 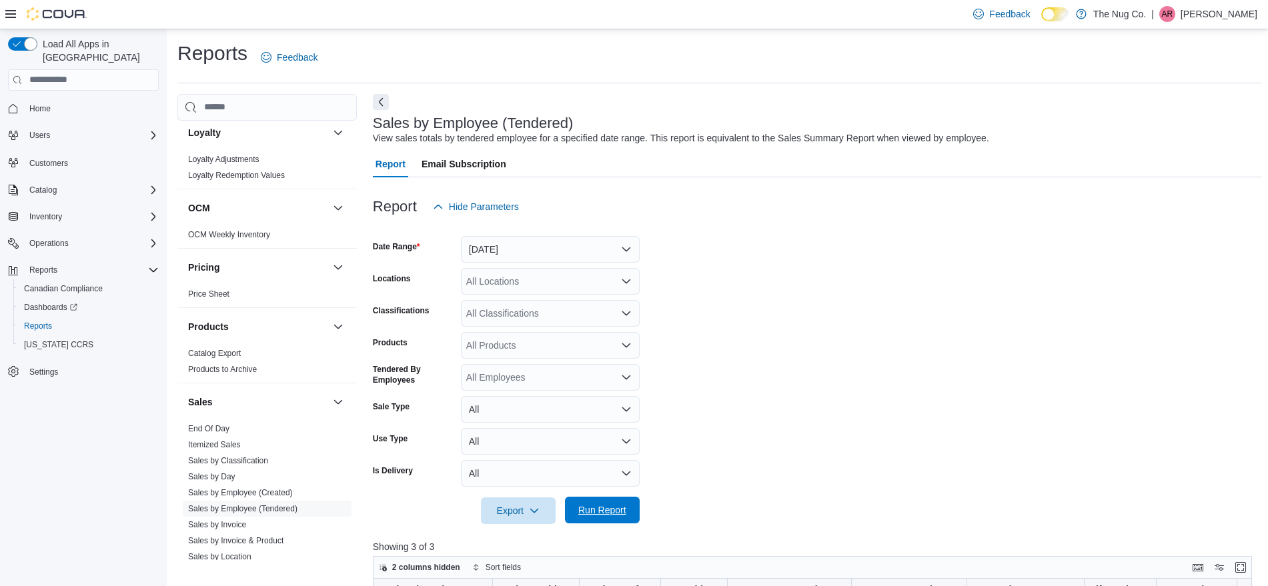 What do you see at coordinates (217, 525) in the screenshot?
I see `a: Sales by Invoice` at bounding box center [217, 525].